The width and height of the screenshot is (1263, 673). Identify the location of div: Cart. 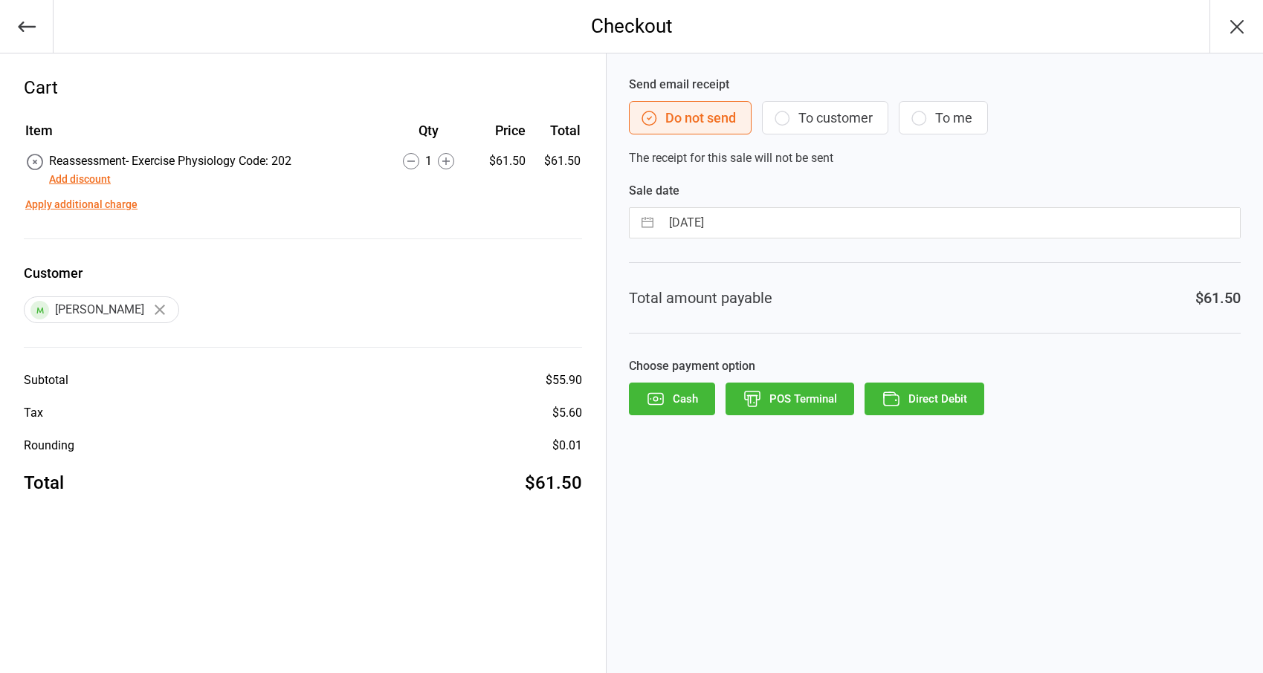
(302, 88).